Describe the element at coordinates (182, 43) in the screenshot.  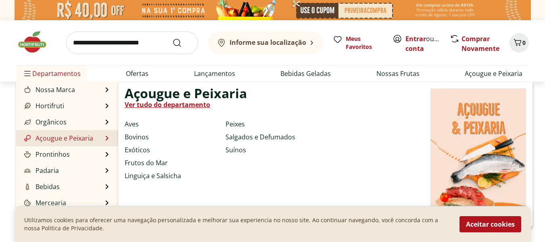
I see `button: Submit Search` at that location.